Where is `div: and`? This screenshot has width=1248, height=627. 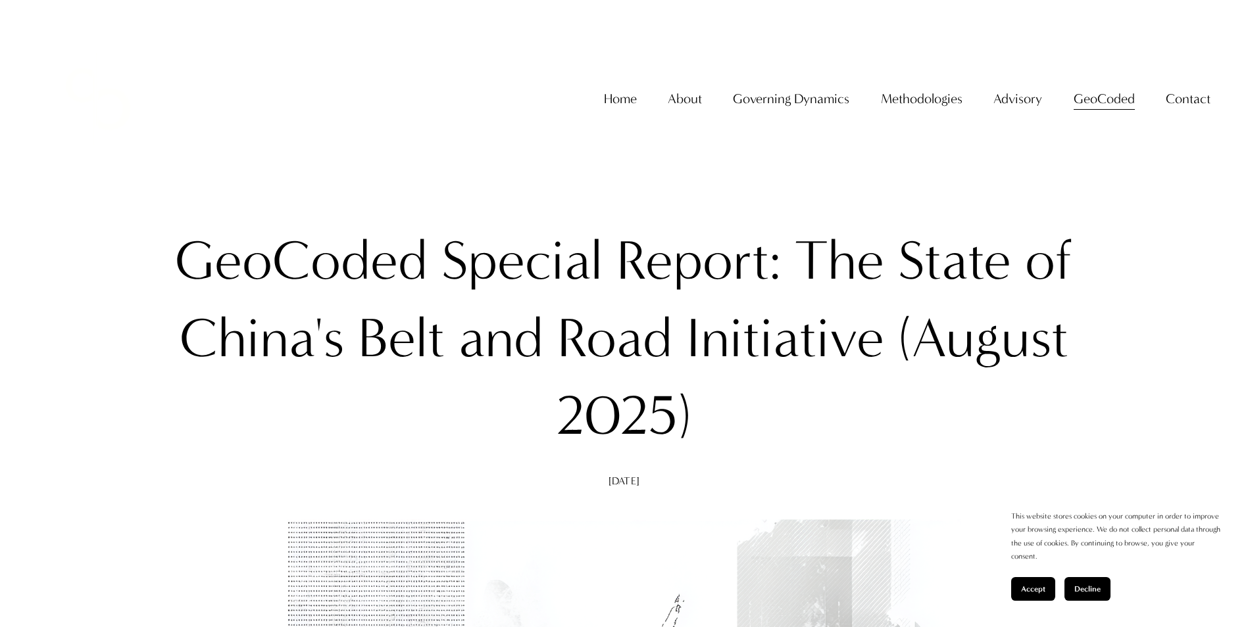
div: and is located at coordinates (500, 339).